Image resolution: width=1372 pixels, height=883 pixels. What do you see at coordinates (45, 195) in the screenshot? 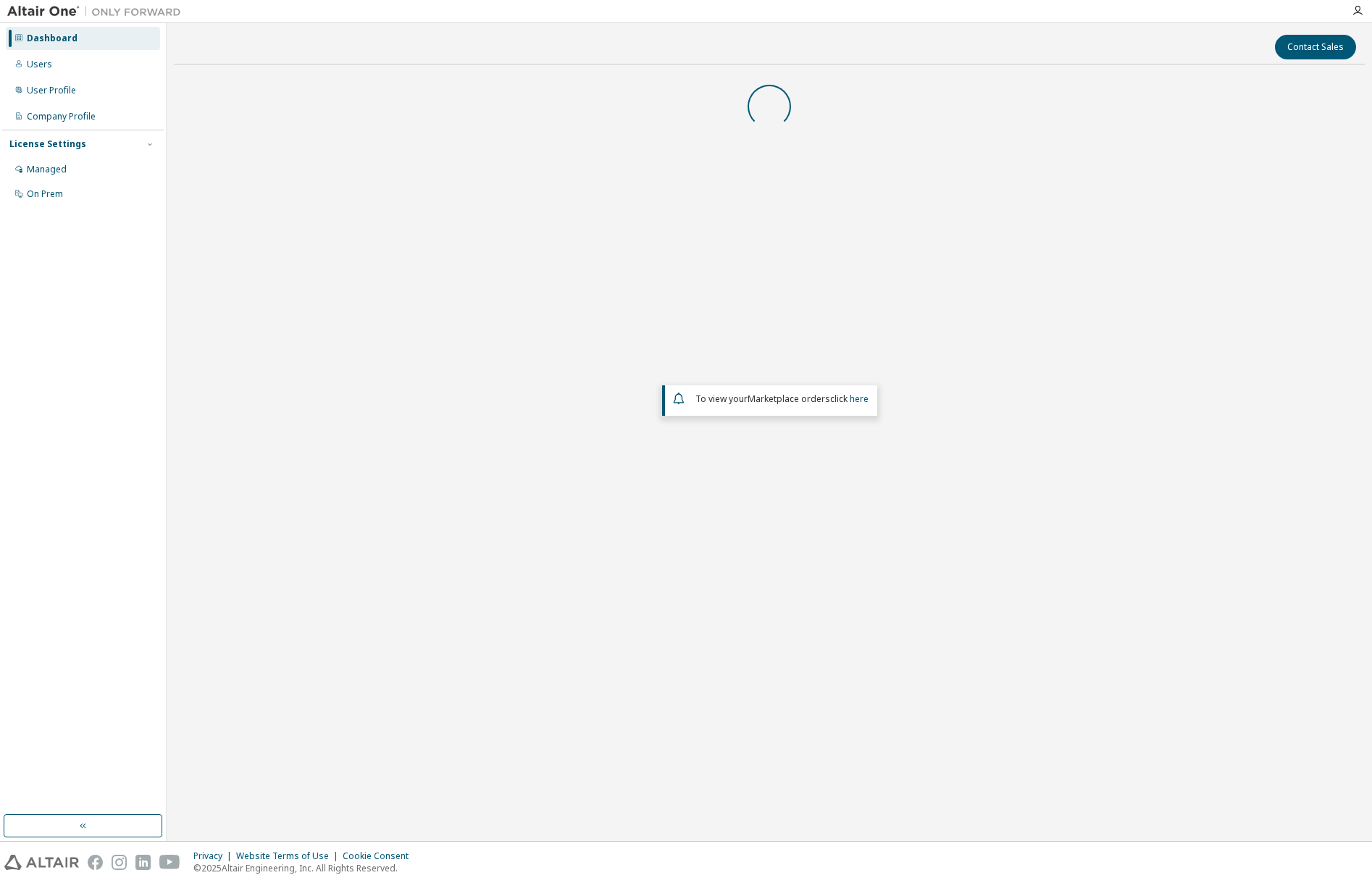
I see `div: On Prem` at bounding box center [45, 195].